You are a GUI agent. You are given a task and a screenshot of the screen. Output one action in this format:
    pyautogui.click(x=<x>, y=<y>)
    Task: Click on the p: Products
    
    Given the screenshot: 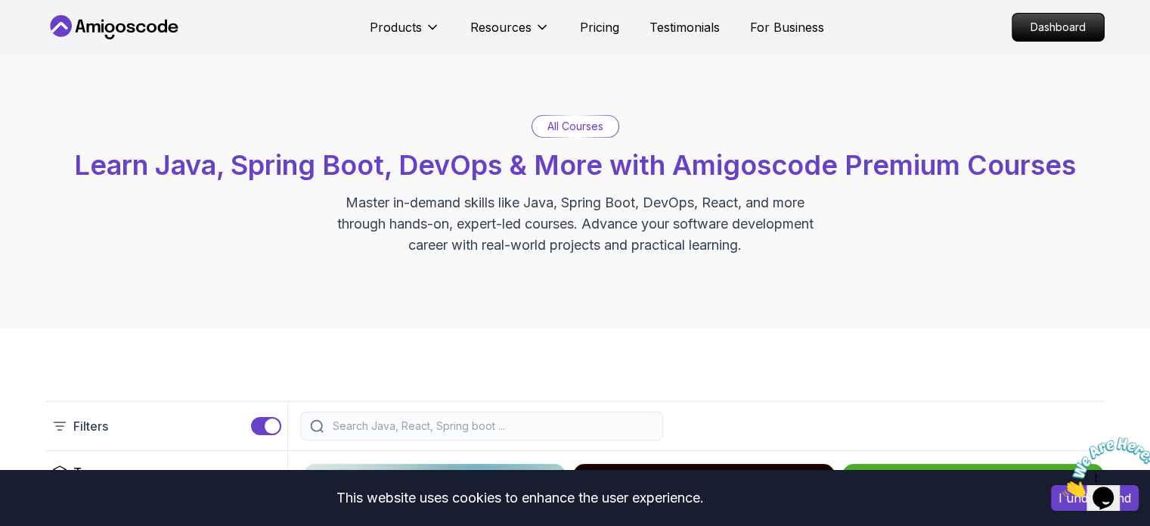 What is the action you would take?
    pyautogui.click(x=396, y=27)
    